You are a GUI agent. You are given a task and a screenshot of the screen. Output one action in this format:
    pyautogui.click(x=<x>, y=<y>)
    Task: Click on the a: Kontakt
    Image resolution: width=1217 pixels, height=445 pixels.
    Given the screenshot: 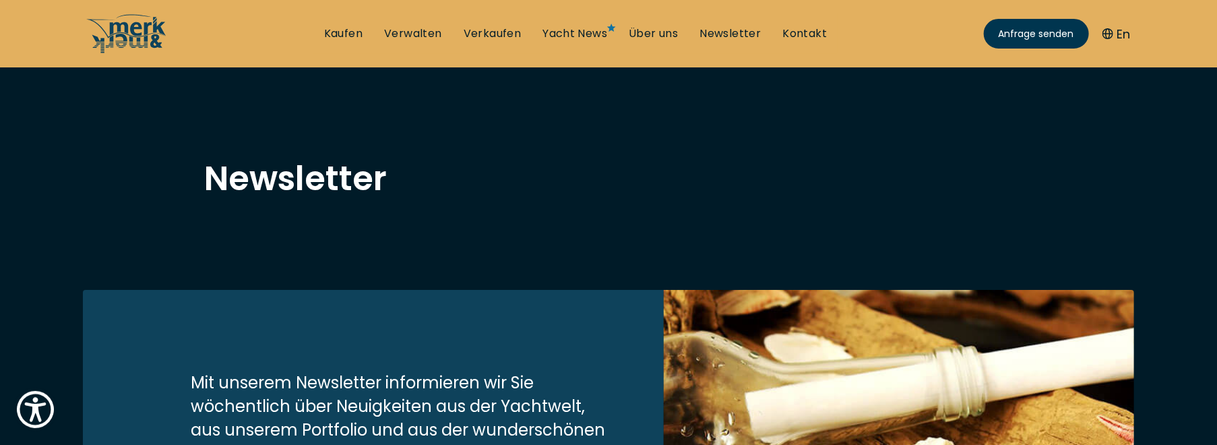 What is the action you would take?
    pyautogui.click(x=806, y=34)
    